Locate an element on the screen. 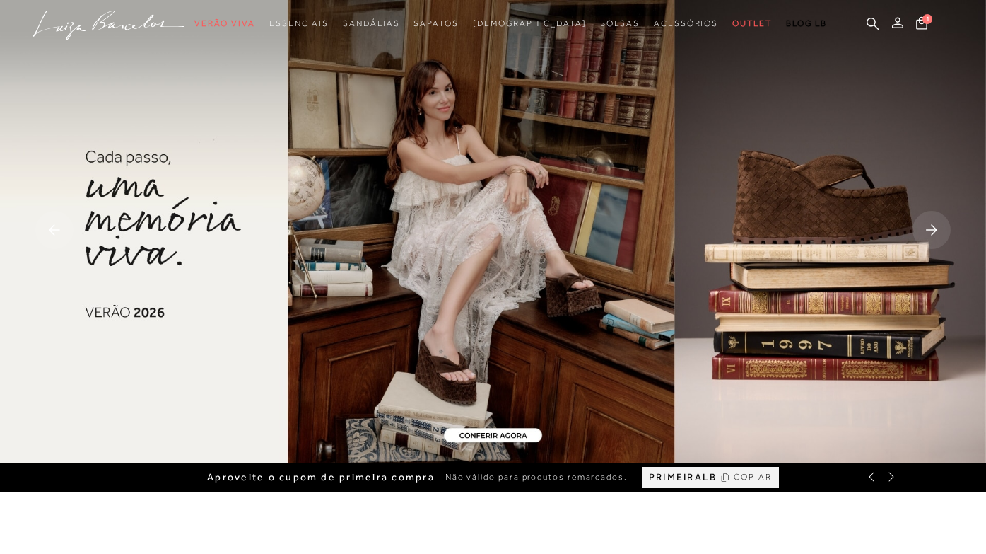 The image size is (986, 554). span: Essenciais is located at coordinates (299, 23).